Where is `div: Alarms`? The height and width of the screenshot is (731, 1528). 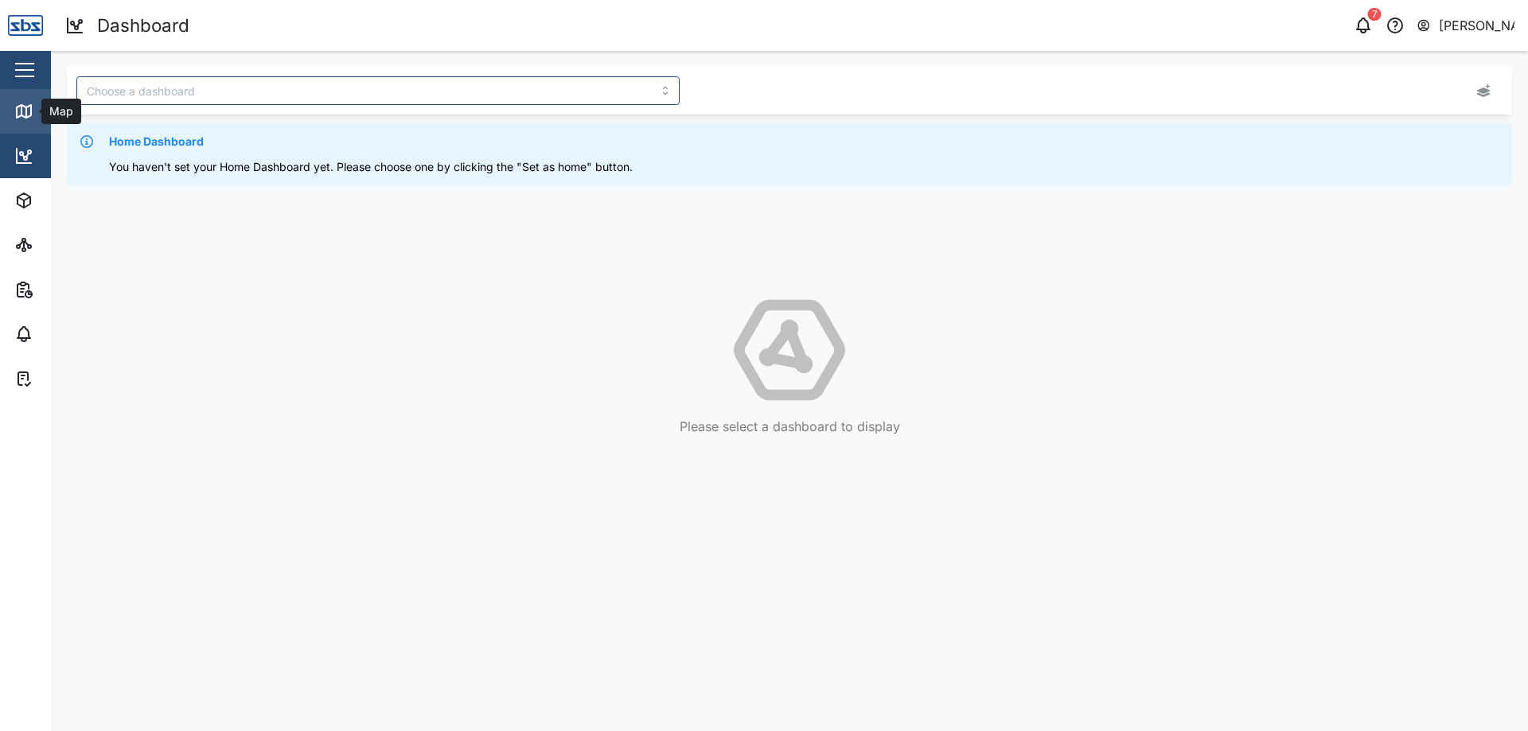 div: Alarms is located at coordinates (66, 334).